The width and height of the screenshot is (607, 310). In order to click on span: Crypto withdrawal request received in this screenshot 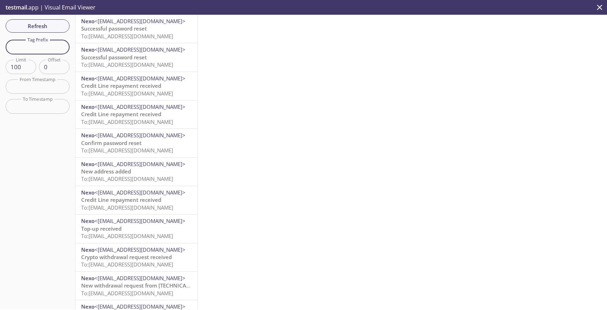, I will do `click(126, 257)`.